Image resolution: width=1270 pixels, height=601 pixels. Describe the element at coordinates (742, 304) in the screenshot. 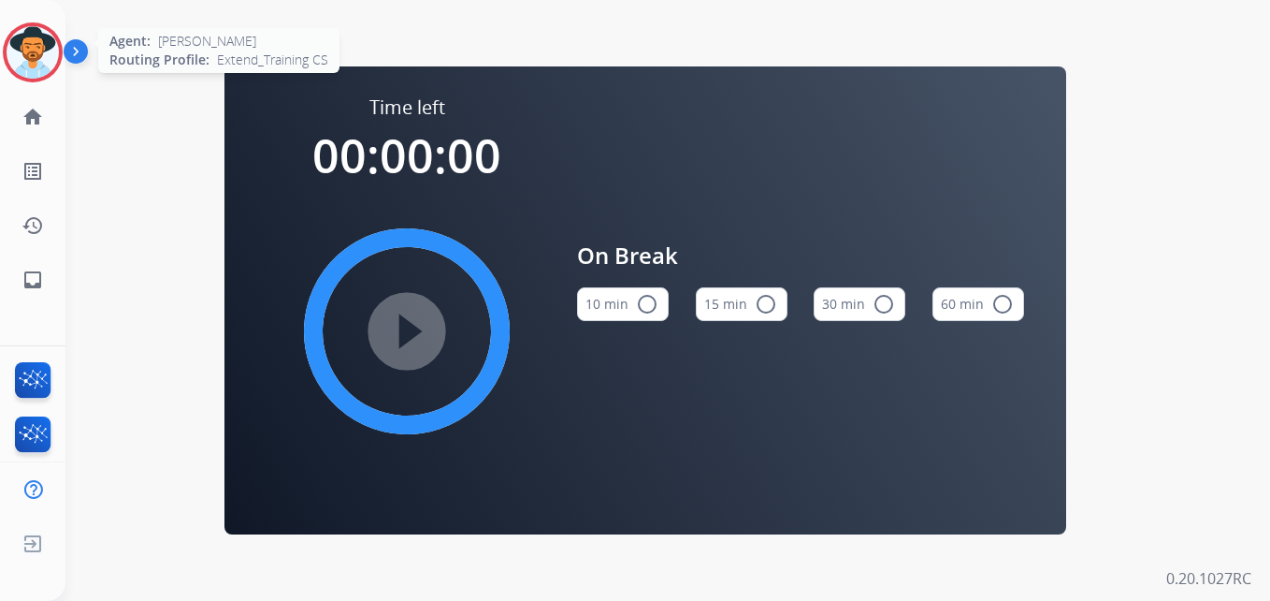

I see `button: 15 min` at that location.